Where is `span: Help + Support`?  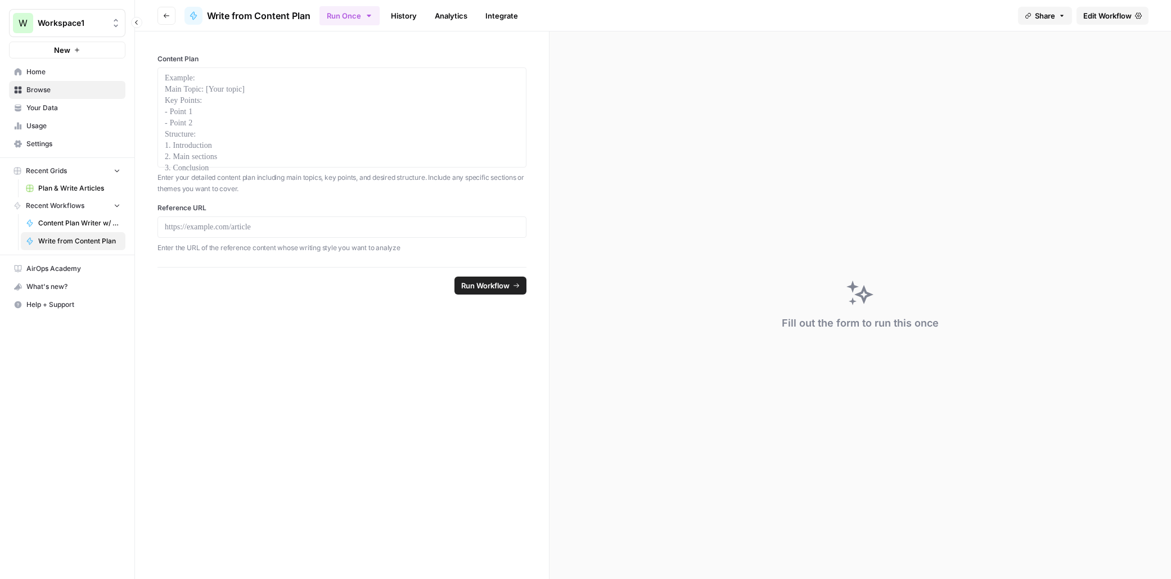 span: Help + Support is located at coordinates (73, 305).